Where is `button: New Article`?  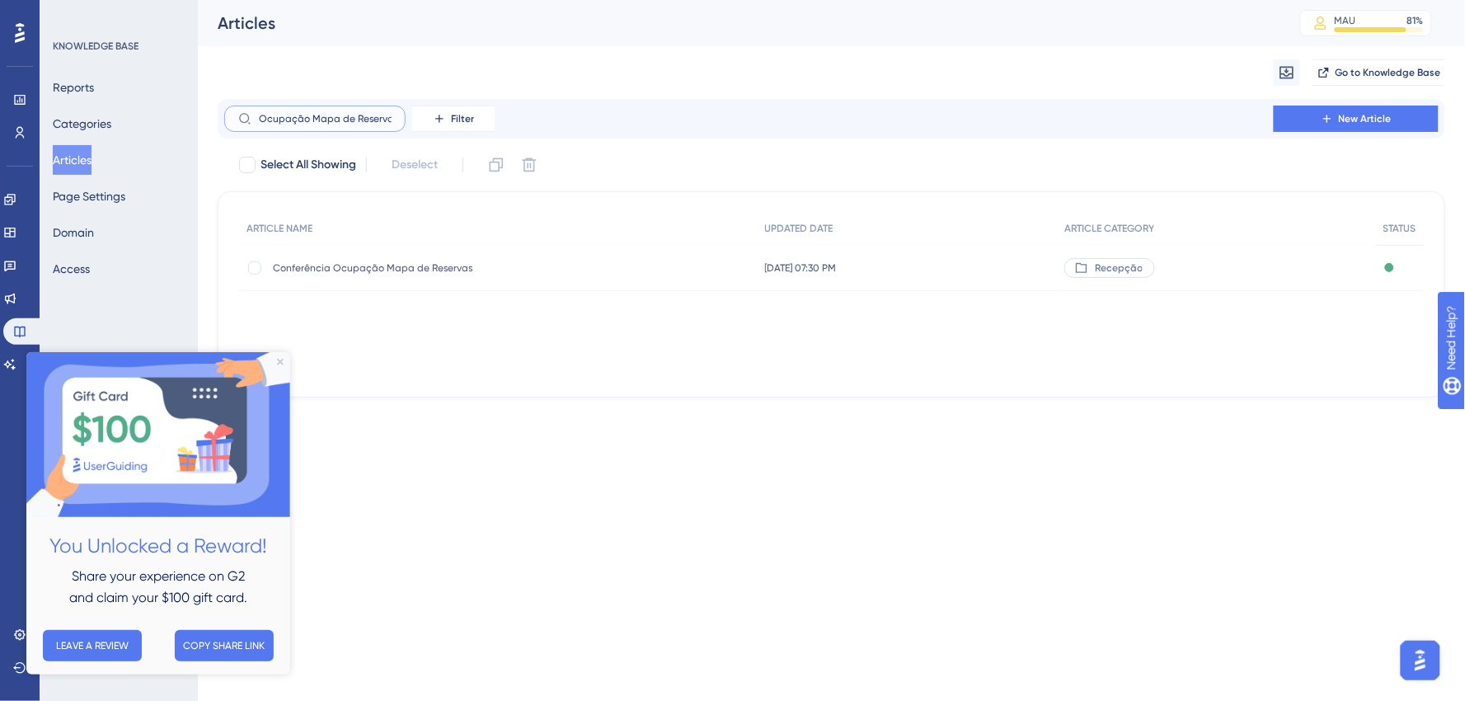 button: New Article is located at coordinates (1356, 119).